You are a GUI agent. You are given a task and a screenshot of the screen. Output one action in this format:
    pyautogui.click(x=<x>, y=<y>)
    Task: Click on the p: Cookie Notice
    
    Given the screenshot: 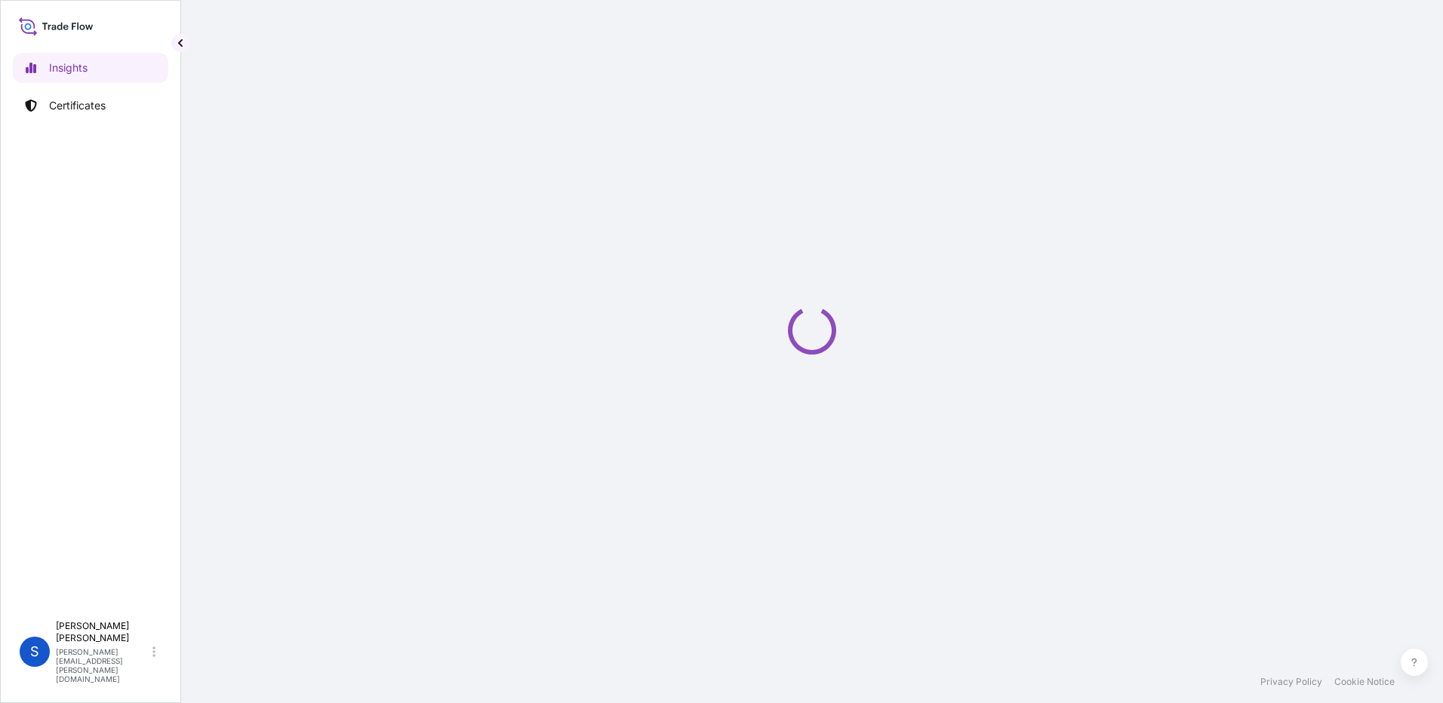 What is the action you would take?
    pyautogui.click(x=1364, y=682)
    